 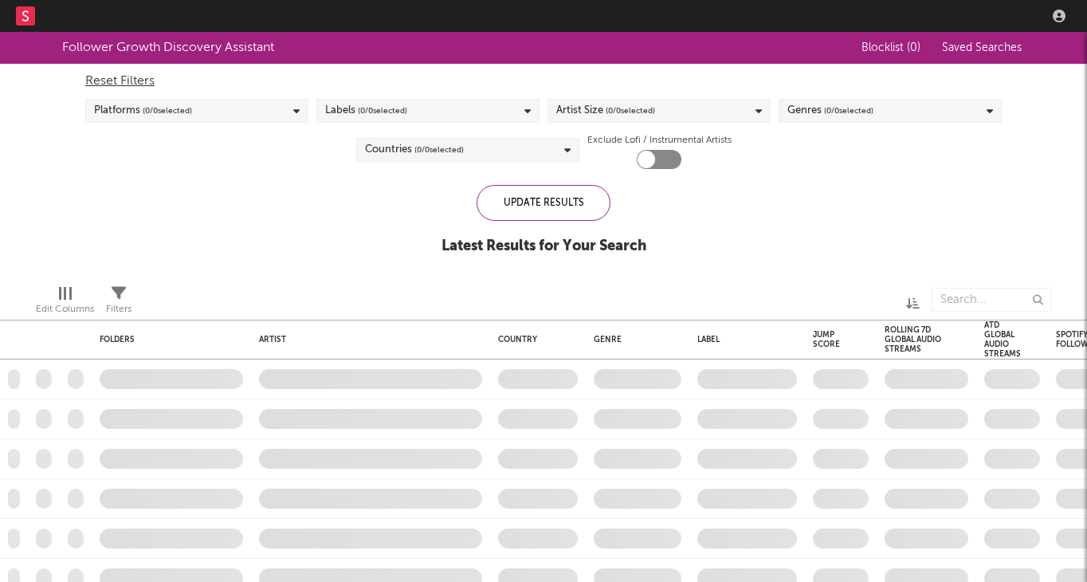 I want to click on div: Country, so click(x=534, y=339).